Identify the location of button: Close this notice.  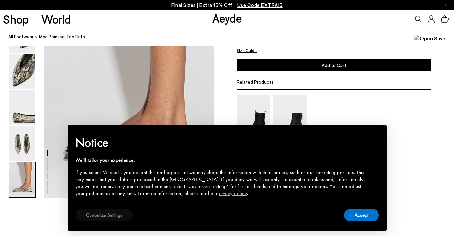
(376, 135).